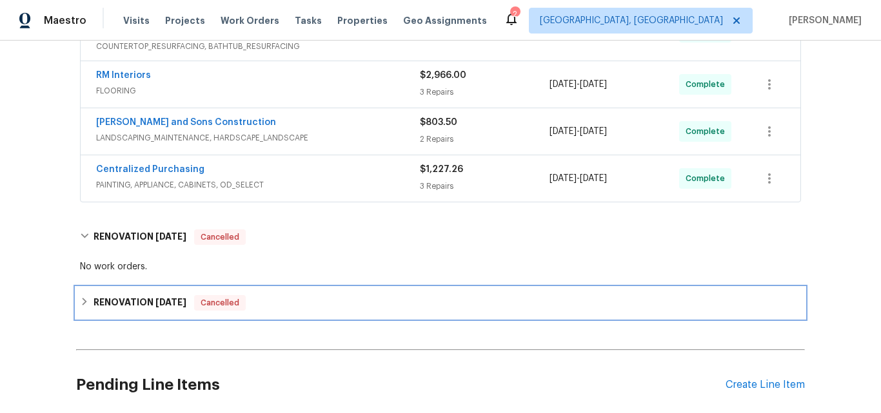 The image size is (881, 413). What do you see at coordinates (440, 267) in the screenshot?
I see `div: No work orders.` at bounding box center [440, 267].